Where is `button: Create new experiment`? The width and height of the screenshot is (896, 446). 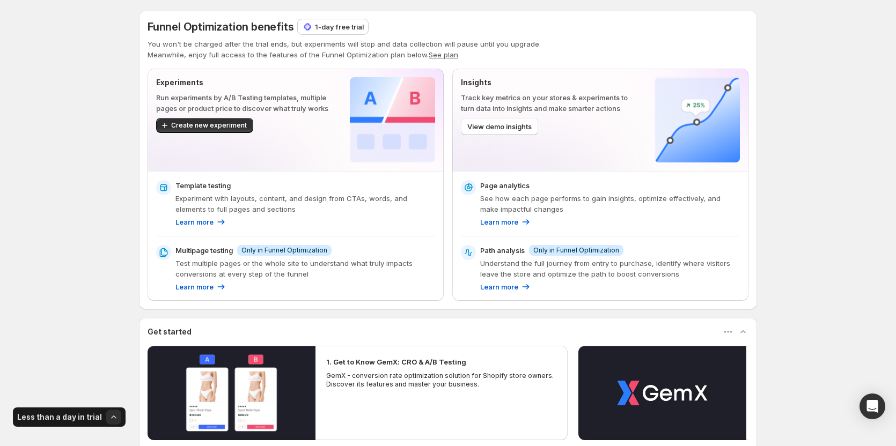
button: Create new experiment is located at coordinates (204, 126).